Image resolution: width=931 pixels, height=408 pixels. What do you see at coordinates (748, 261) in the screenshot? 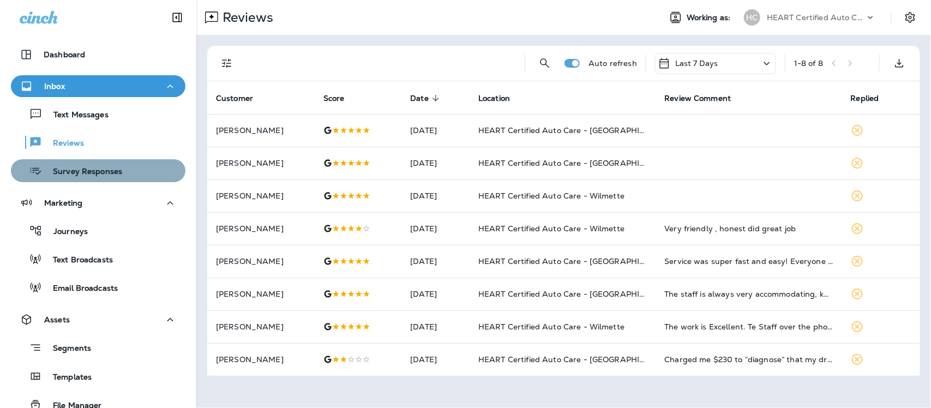
I see `div: Service was super fast and easy! Everyone was very friendly and accommodating. Will definitely be...` at bounding box center [748, 261].